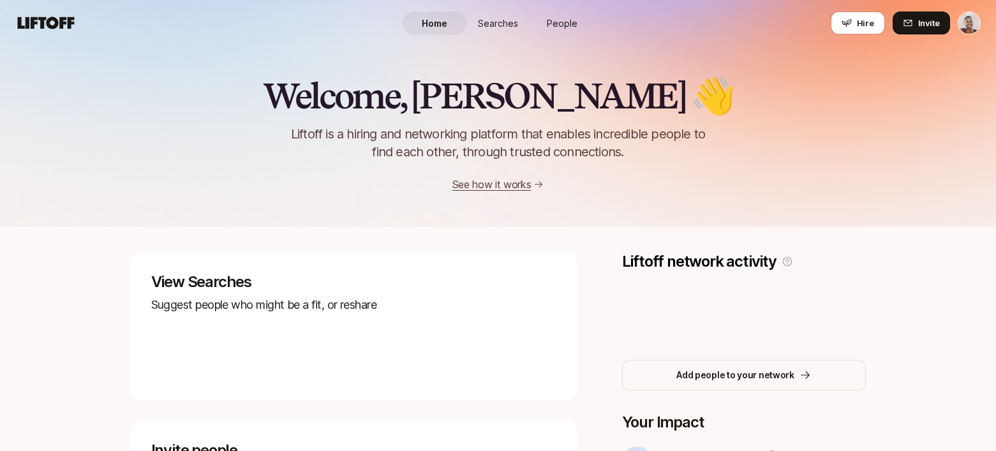 This screenshot has height=451, width=996. Describe the element at coordinates (857, 23) in the screenshot. I see `button: Hire` at that location.